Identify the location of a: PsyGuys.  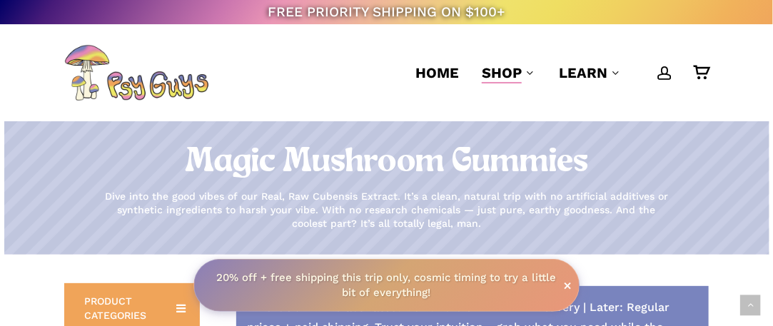
(136, 73).